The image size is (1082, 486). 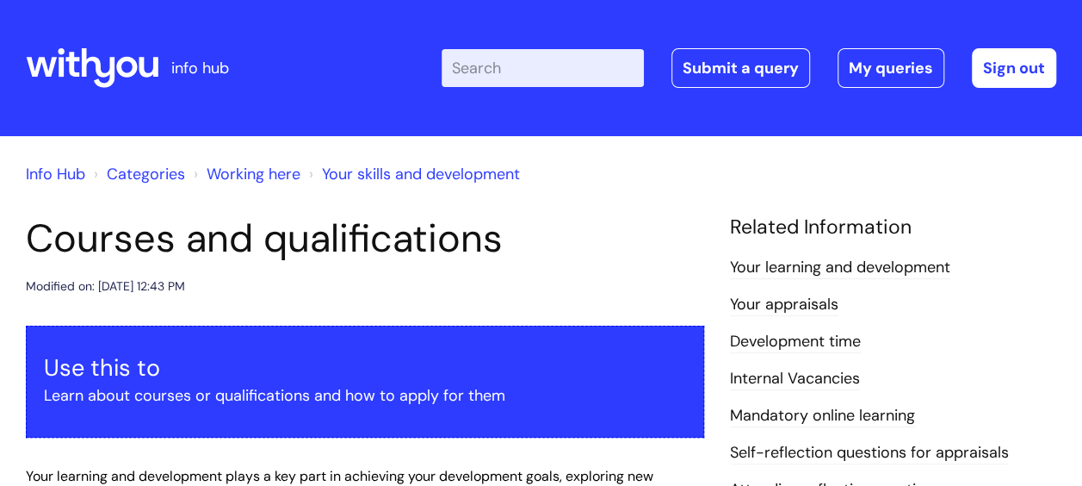 I want to click on a: Working here, so click(x=253, y=174).